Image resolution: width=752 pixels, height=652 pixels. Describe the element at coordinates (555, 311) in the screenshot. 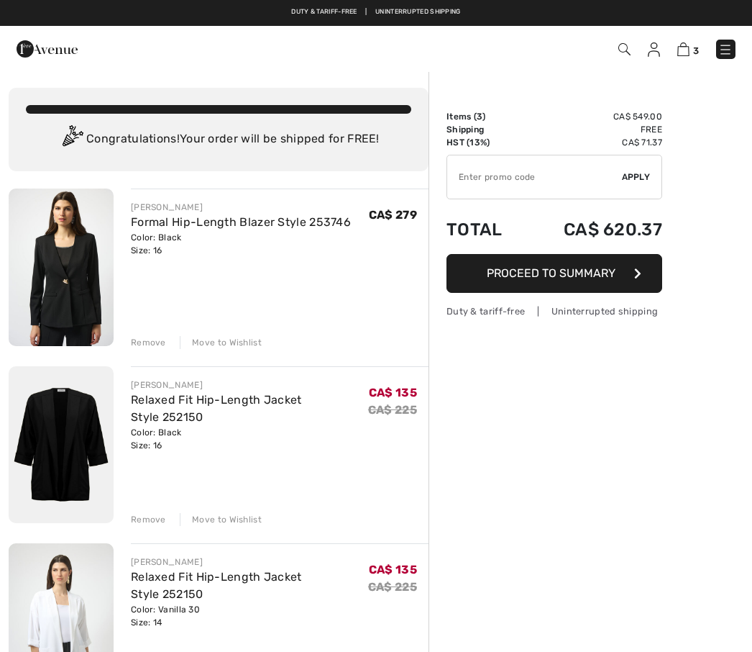

I see `div: Duty & tariff-free | Uninterrupted shipping` at that location.